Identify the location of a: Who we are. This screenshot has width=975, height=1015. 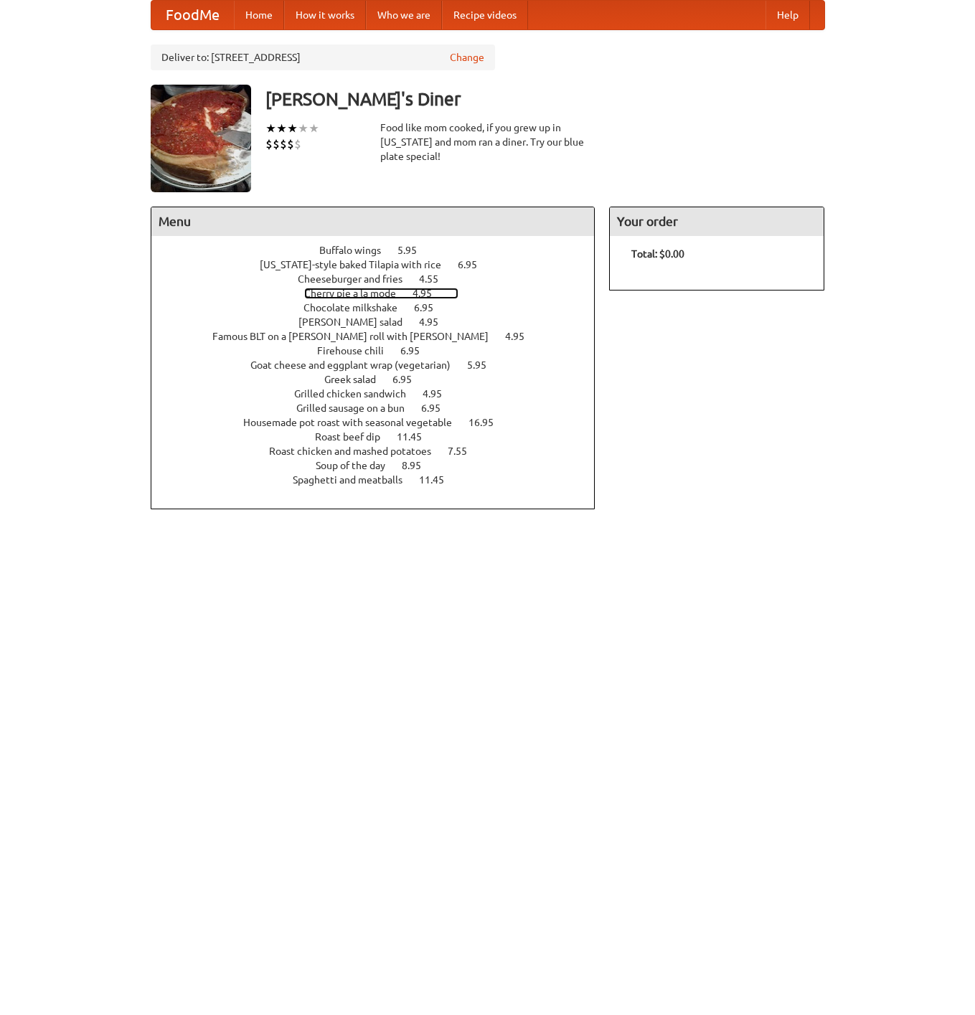
(404, 15).